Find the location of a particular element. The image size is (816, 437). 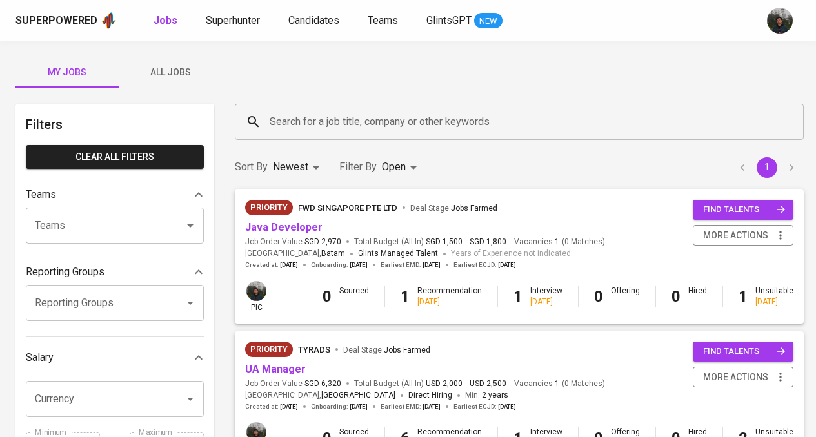

span: SGD 2,970 is located at coordinates (323, 242).